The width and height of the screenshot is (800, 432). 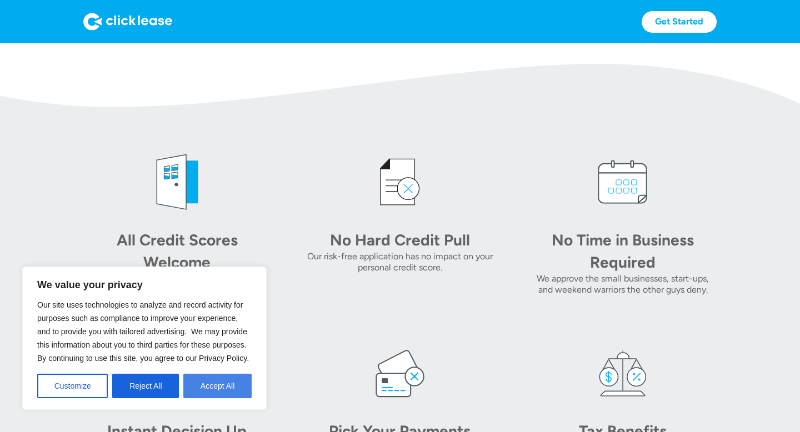 I want to click on div: We approve the small businesses, start-ups, and weekend warriors the other guys deny., so click(x=623, y=284).